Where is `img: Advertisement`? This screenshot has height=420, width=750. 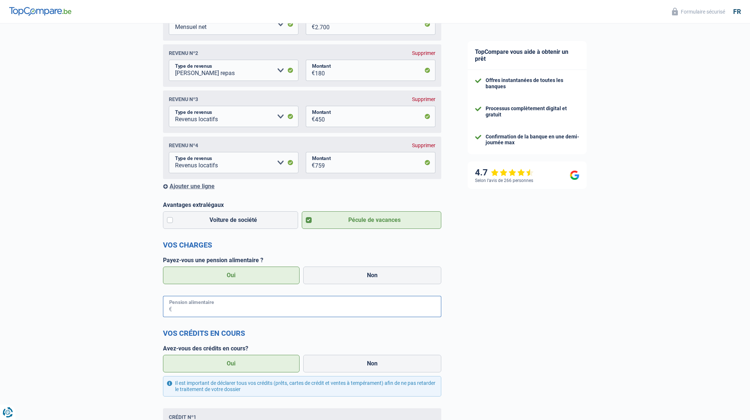 img: Advertisement is located at coordinates (2, 269).